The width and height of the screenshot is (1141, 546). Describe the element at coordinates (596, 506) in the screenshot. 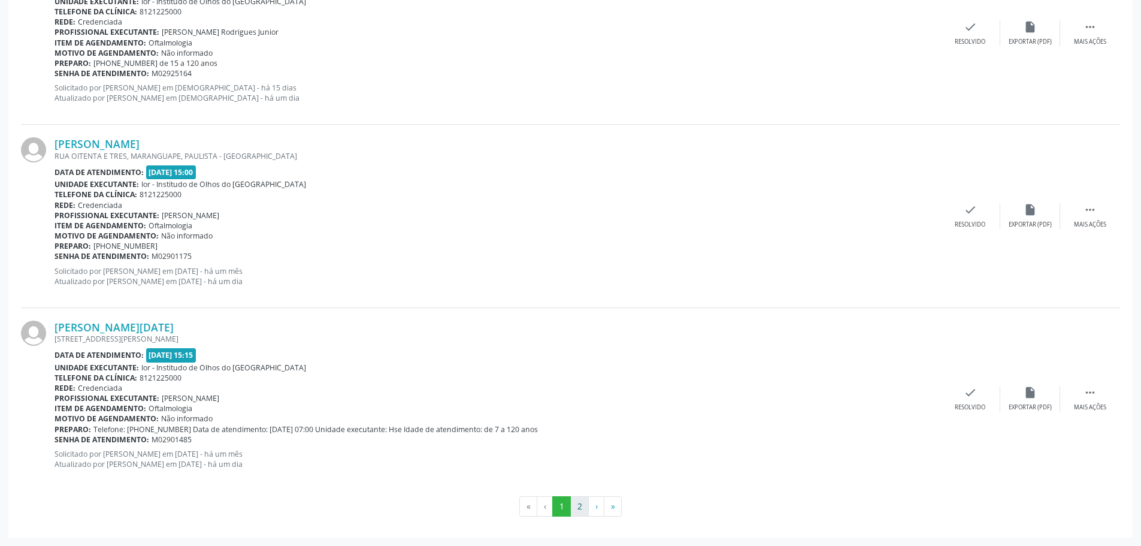

I see `button: Go to next page` at that location.